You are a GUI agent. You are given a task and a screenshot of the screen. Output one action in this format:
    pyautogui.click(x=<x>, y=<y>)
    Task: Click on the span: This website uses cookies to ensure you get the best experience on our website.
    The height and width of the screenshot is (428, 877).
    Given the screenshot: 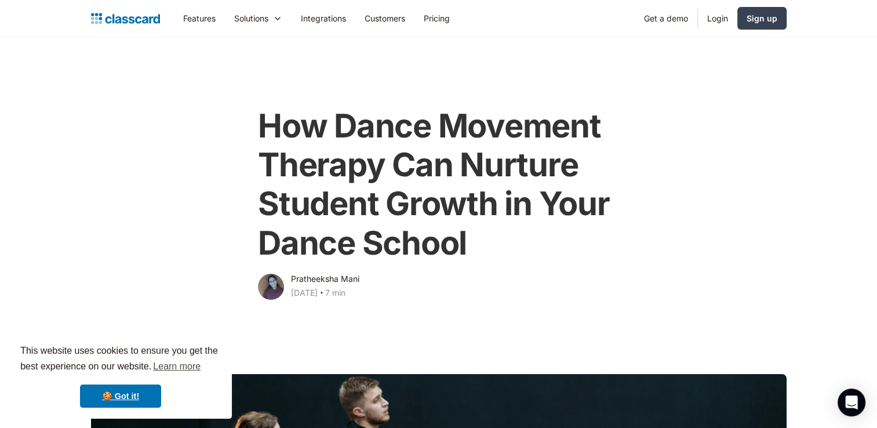 What is the action you would take?
    pyautogui.click(x=121, y=359)
    